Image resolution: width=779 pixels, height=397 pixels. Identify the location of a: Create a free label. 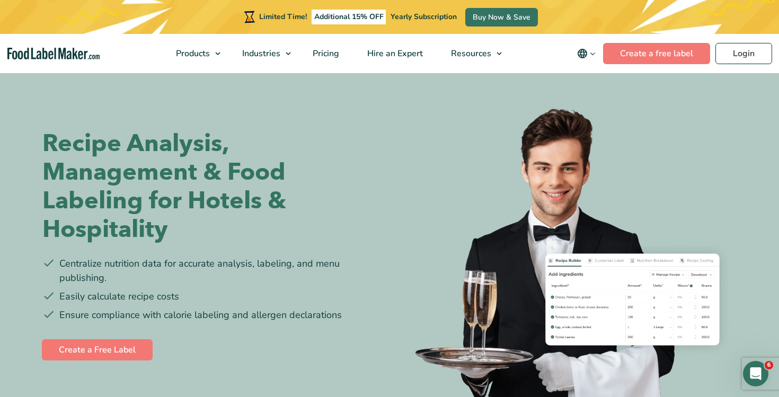
(657, 54).